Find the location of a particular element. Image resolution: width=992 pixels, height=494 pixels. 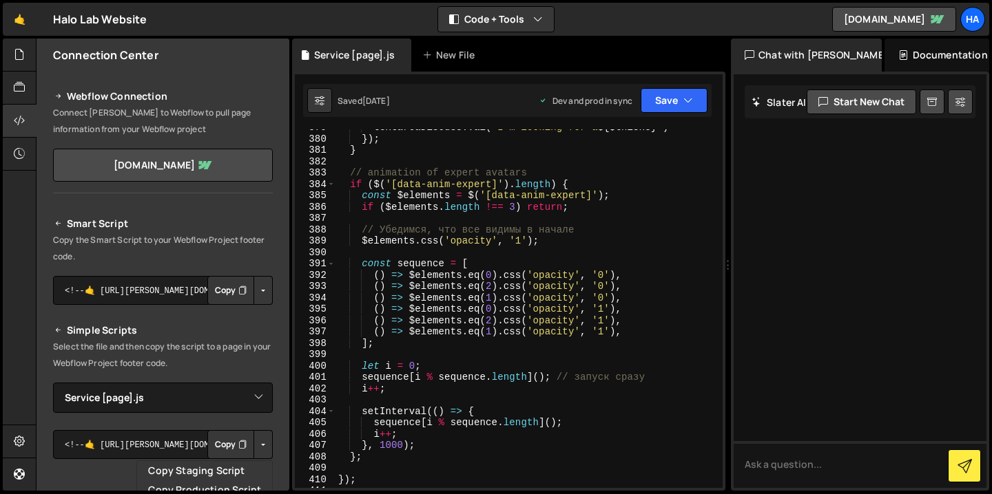

div: Halo Lab Website is located at coordinates (100, 19).